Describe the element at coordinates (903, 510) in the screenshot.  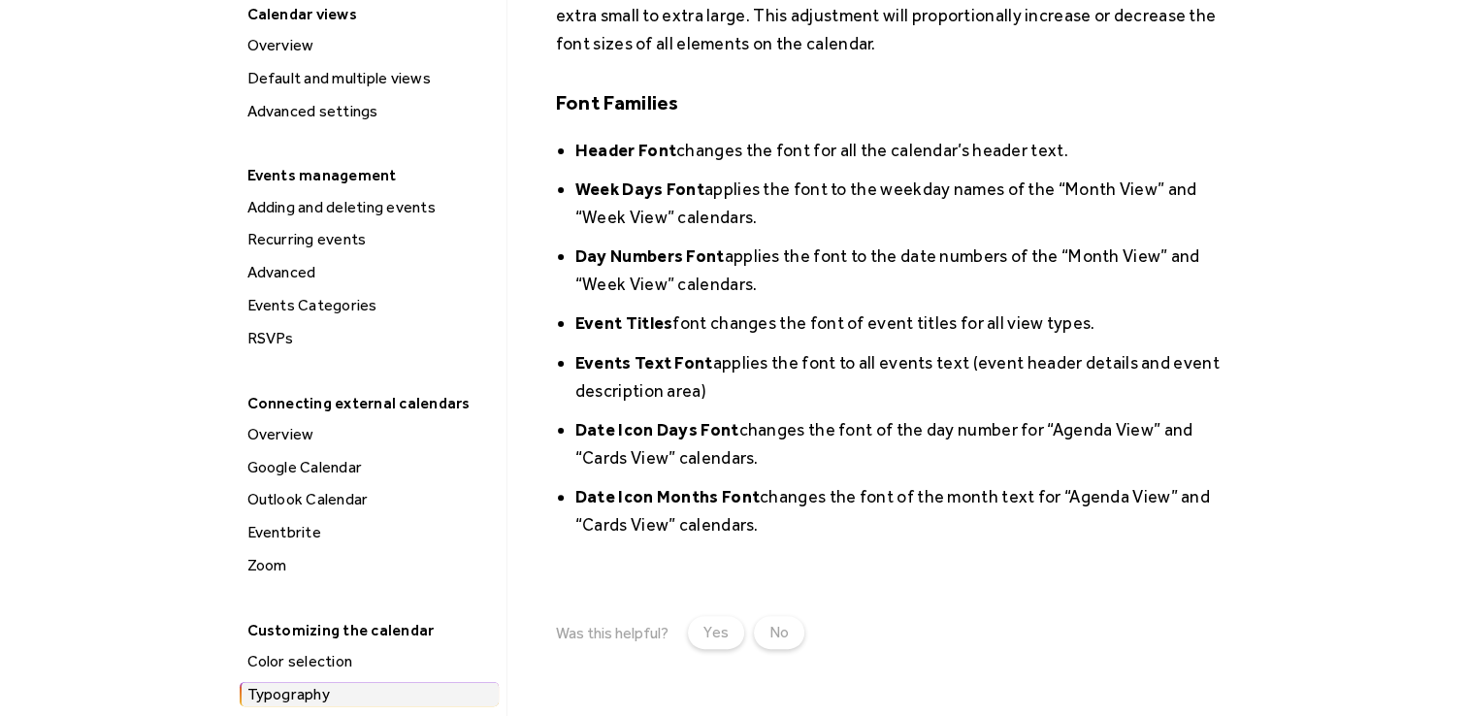
I see `li: changes the font of the month text for “Agenda View” and “Cards View” calendars.` at that location.